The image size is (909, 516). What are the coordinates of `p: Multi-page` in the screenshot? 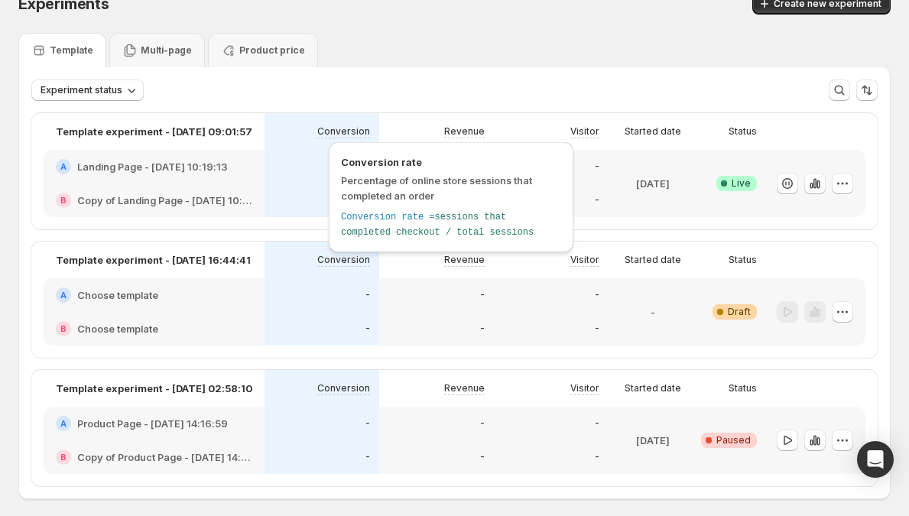 It's located at (166, 50).